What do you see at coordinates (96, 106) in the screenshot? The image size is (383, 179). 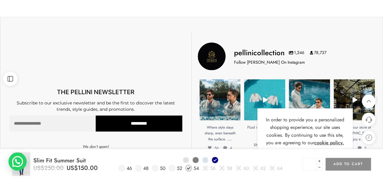 I see `span: Subscribe to our exclusive newsletter and be the first to discover the latest trends, style guide...` at bounding box center [96, 106].